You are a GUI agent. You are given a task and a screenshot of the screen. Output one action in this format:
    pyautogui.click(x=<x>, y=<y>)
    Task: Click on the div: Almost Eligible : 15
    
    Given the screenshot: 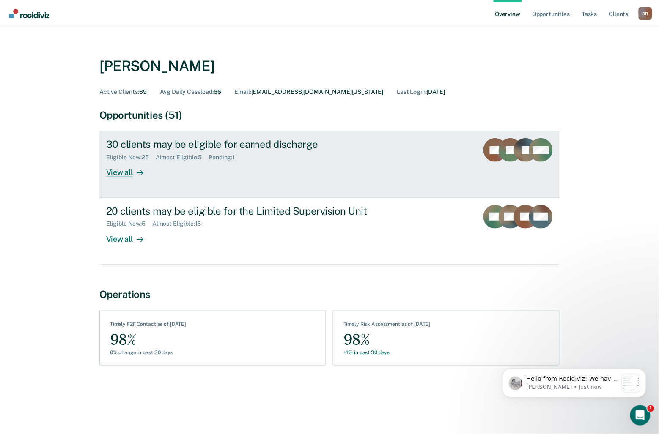 What is the action you would take?
    pyautogui.click(x=180, y=224)
    